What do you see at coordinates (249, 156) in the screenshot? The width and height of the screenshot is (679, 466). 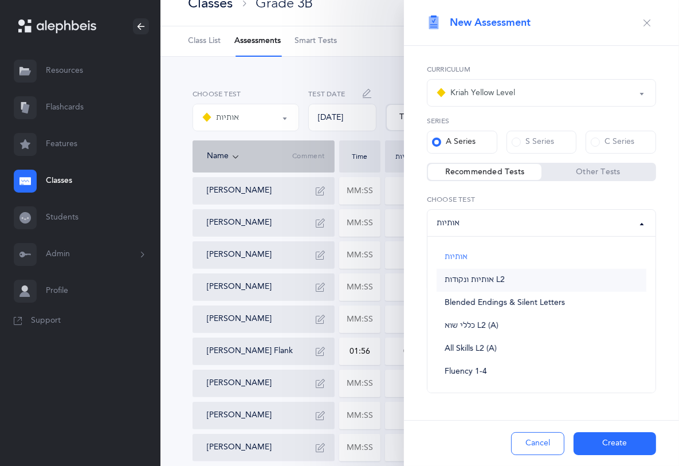 I see `div: Name` at bounding box center [249, 156].